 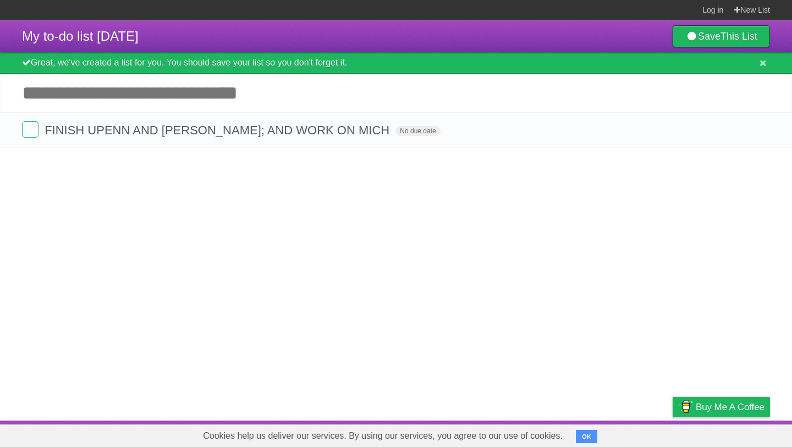 What do you see at coordinates (538, 433) in the screenshot?
I see `a: About` at bounding box center [538, 433].